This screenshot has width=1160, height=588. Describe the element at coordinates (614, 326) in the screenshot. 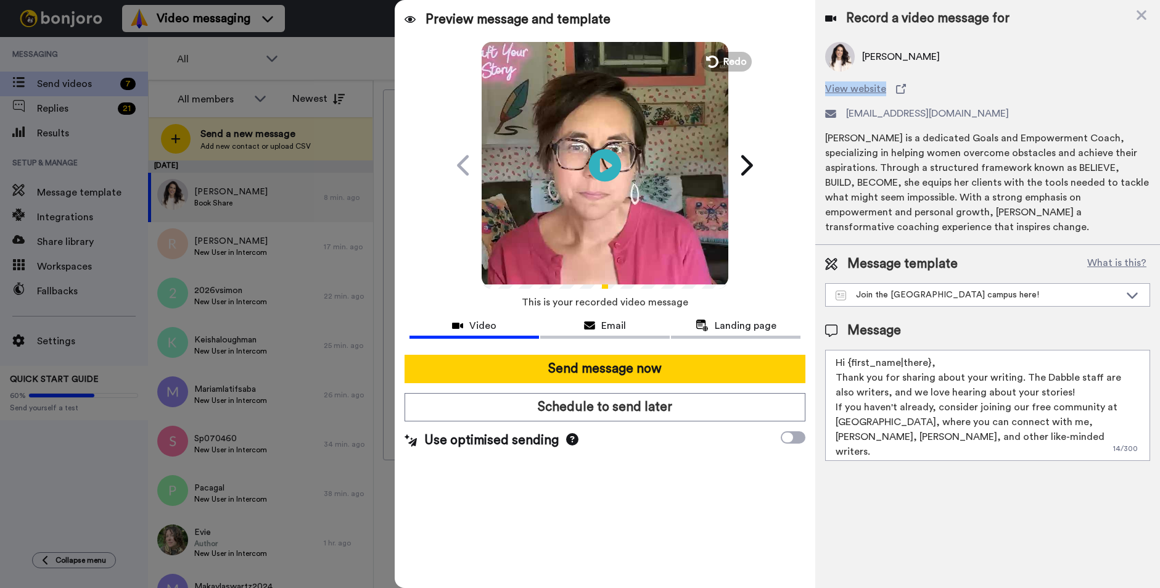

I see `span: Email` at that location.